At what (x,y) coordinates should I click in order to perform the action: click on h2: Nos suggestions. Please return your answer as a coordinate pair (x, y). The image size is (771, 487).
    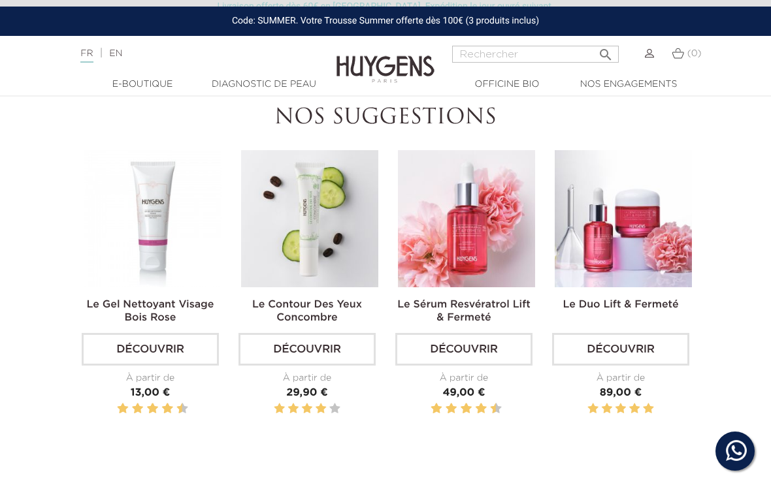
    Looking at the image, I should click on (385, 118).